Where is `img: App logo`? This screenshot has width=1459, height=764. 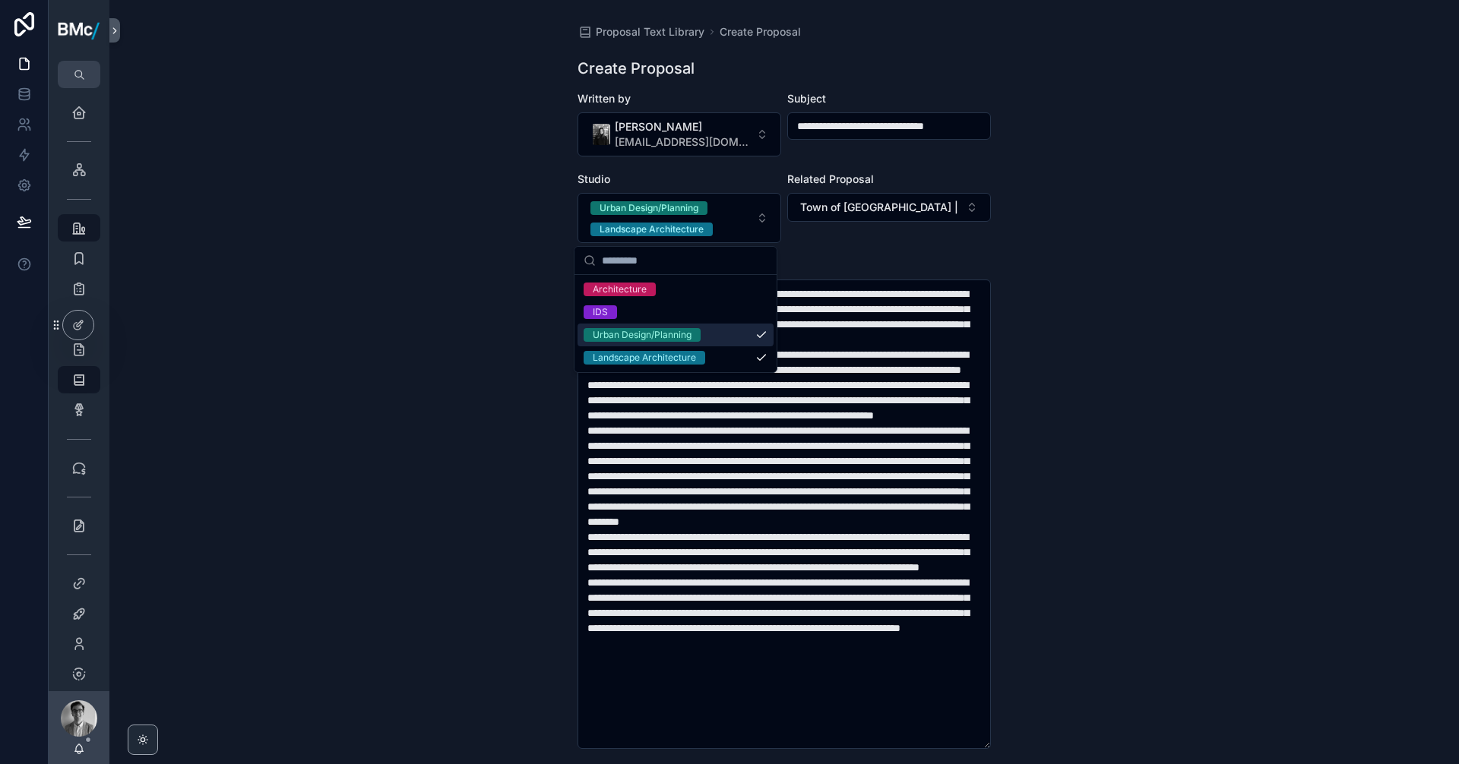 img: App logo is located at coordinates (79, 30).